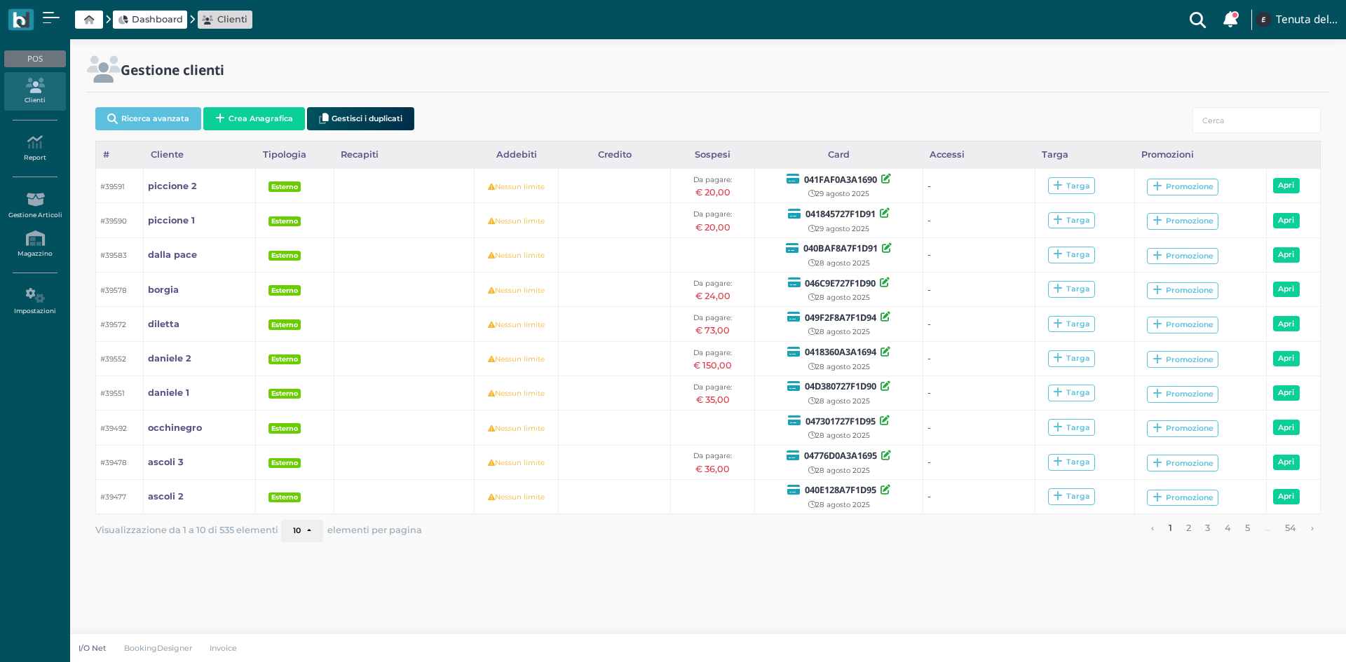  I want to click on b: 041FAF0A3A1690, so click(840, 179).